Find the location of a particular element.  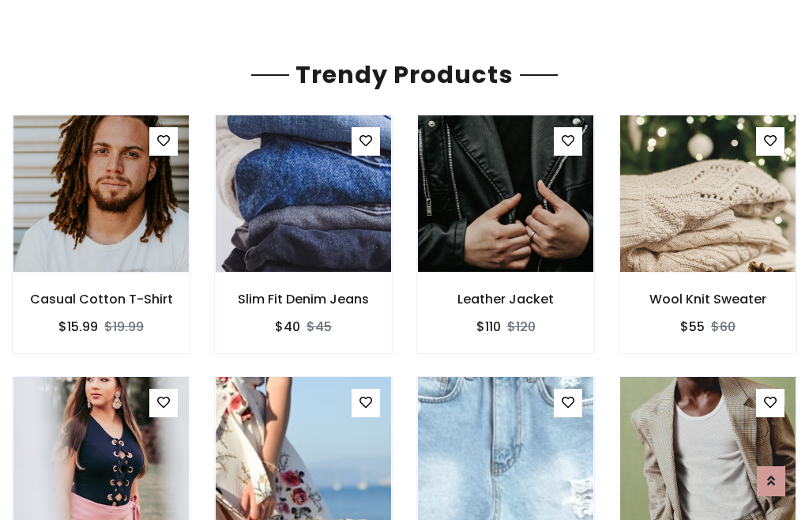

h6: Leather Jacket is located at coordinates (506, 299).